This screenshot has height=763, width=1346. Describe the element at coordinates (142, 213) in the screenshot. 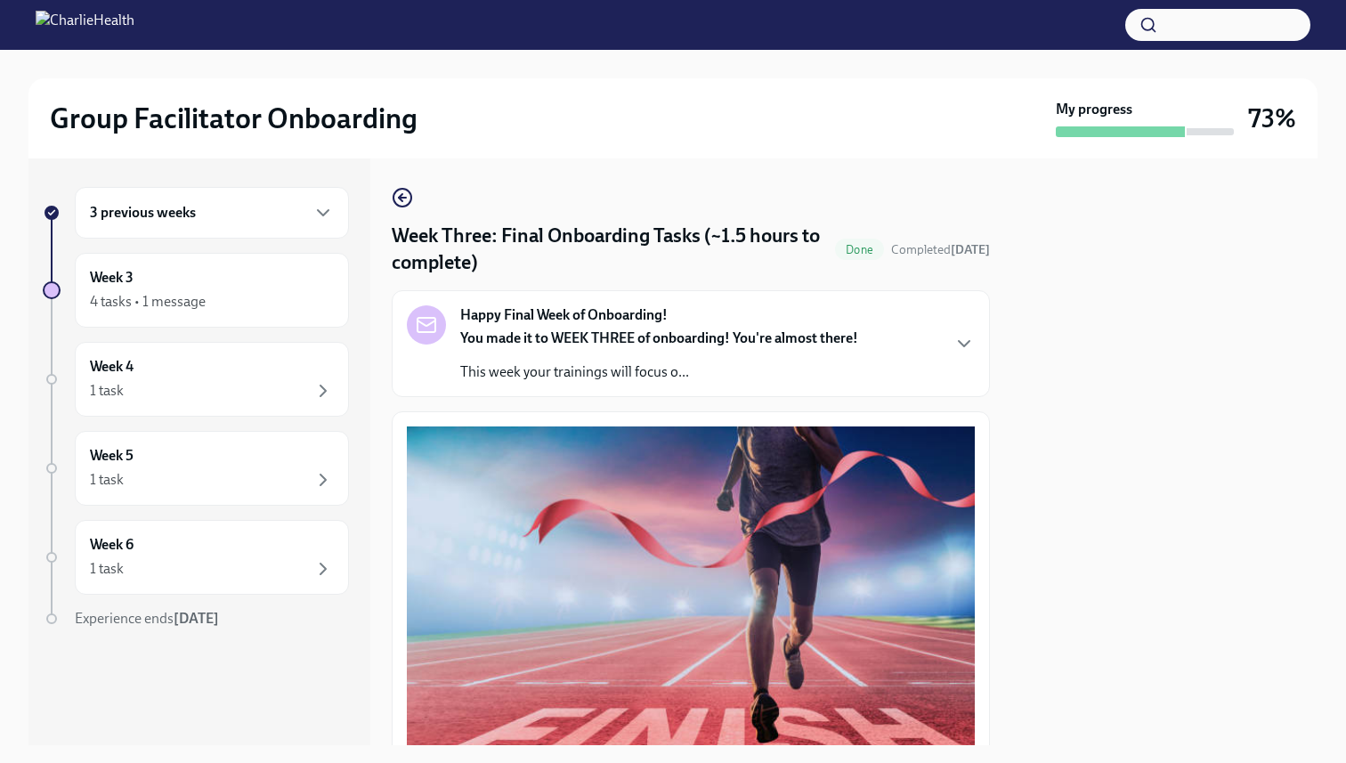

I see `h6: 3 previous weeks` at that location.